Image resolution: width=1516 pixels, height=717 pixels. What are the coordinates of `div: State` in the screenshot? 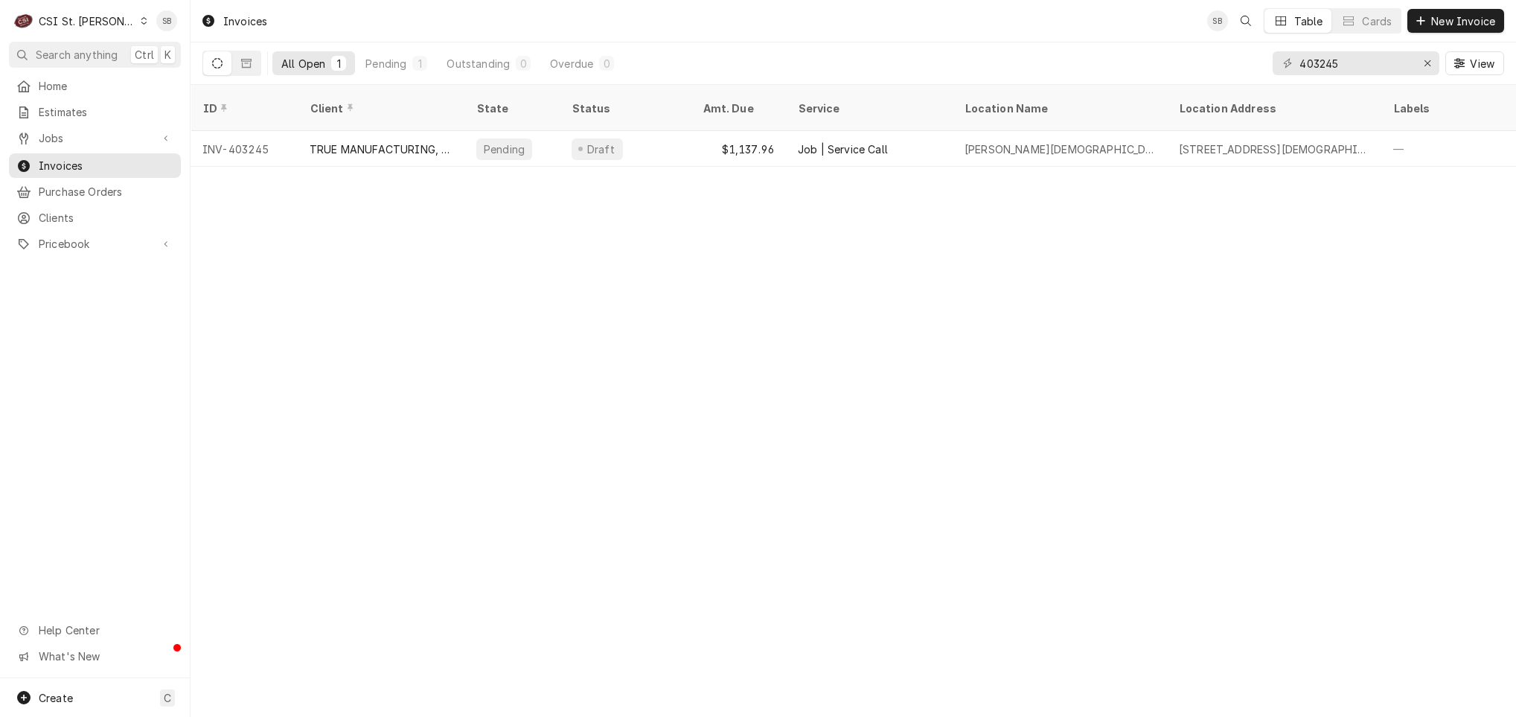 It's located at (512, 108).